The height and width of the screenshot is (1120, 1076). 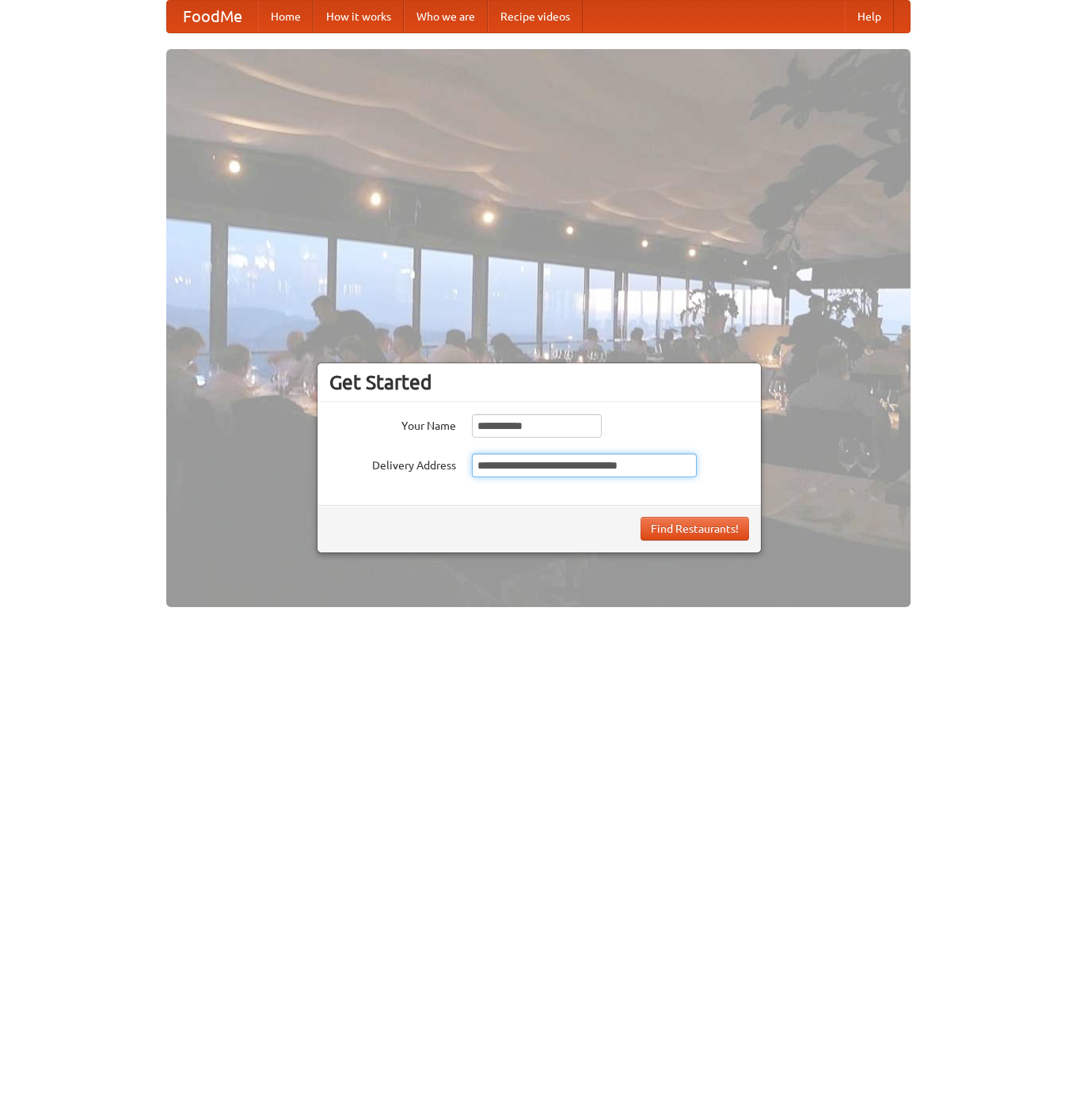 I want to click on a: Recipe videos, so click(x=536, y=17).